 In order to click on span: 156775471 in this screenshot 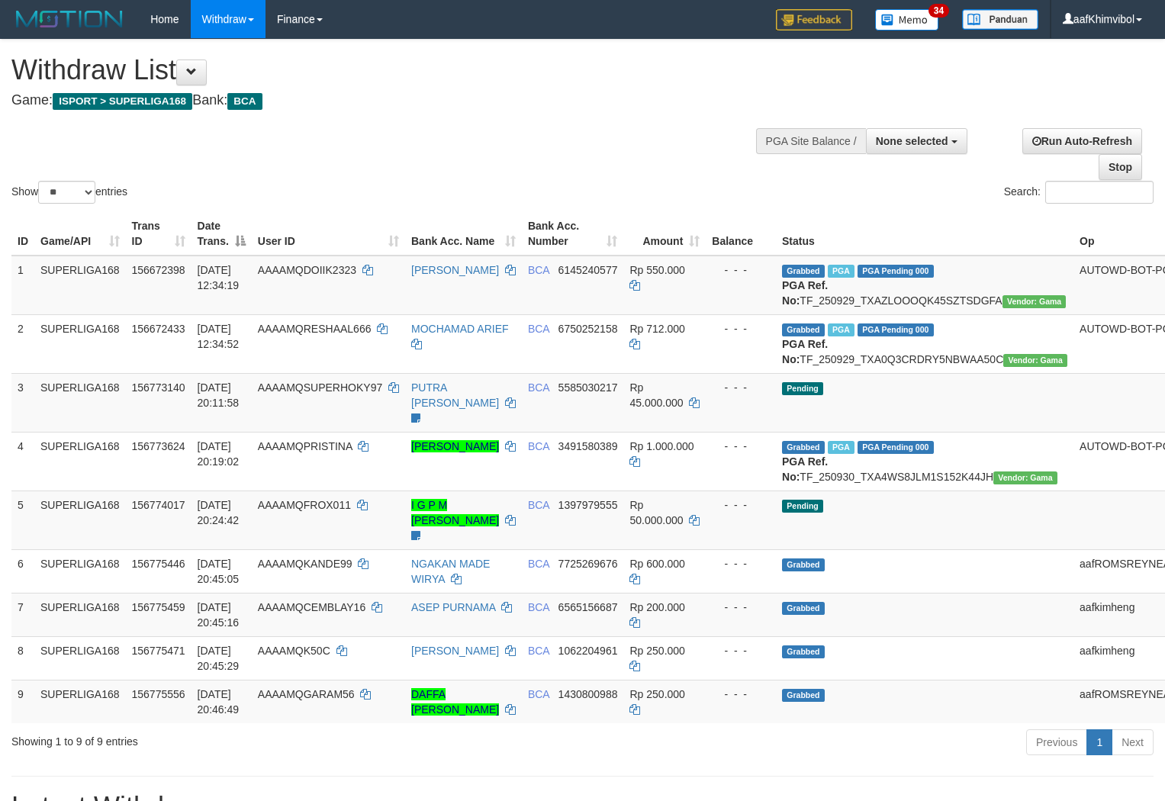, I will do `click(159, 651)`.